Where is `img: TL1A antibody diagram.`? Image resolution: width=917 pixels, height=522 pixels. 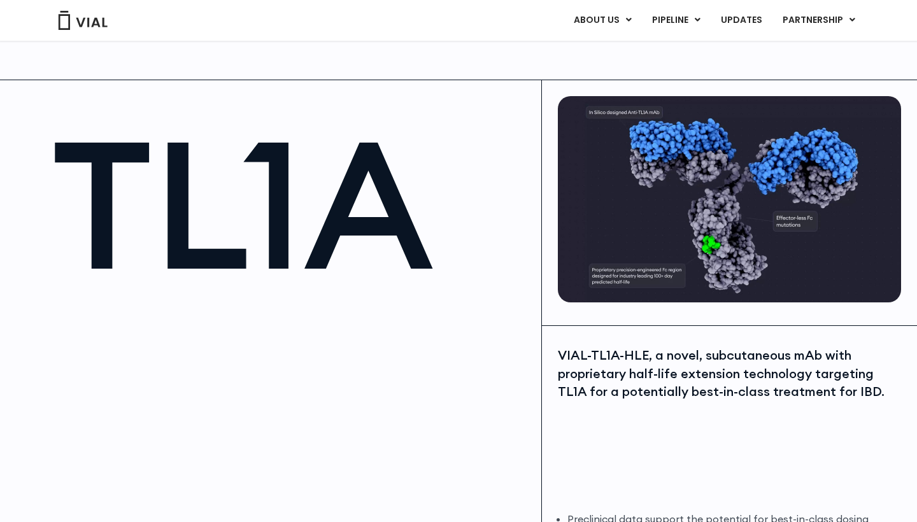
img: TL1A antibody diagram. is located at coordinates (729, 199).